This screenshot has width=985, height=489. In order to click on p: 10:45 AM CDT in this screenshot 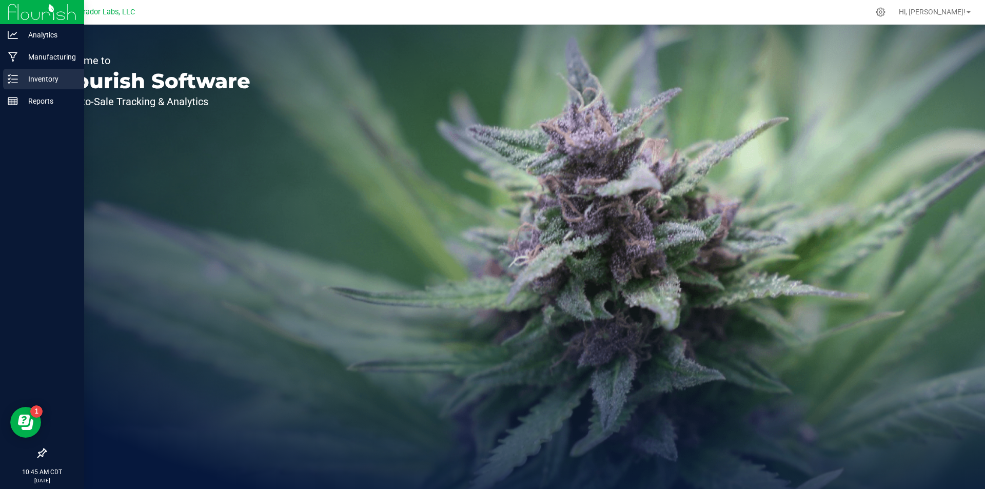, I will do `click(42, 472)`.